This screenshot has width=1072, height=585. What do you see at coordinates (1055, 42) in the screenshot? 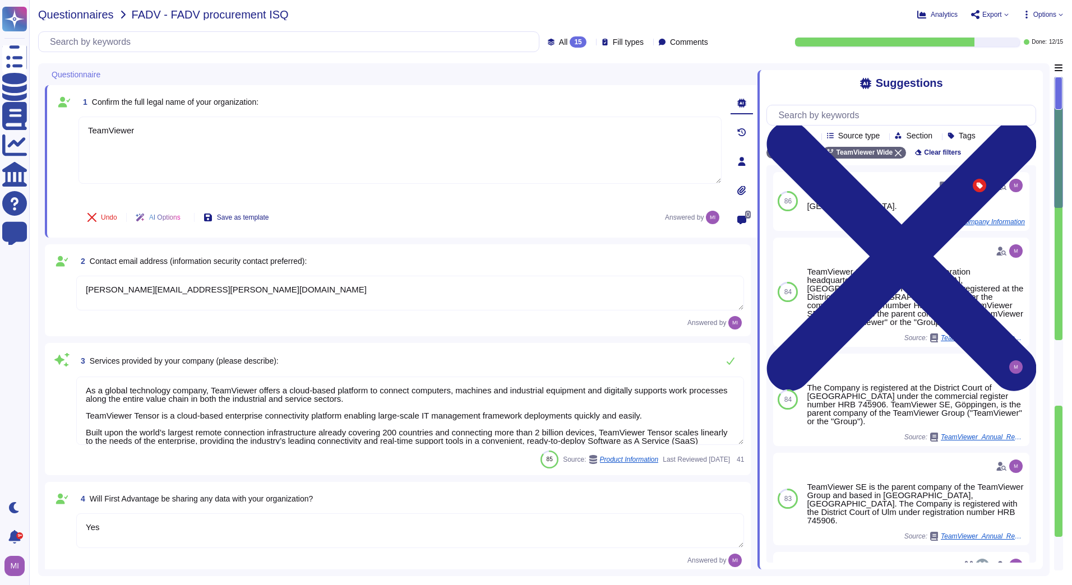
I see `span: 12 / 15` at bounding box center [1055, 42].